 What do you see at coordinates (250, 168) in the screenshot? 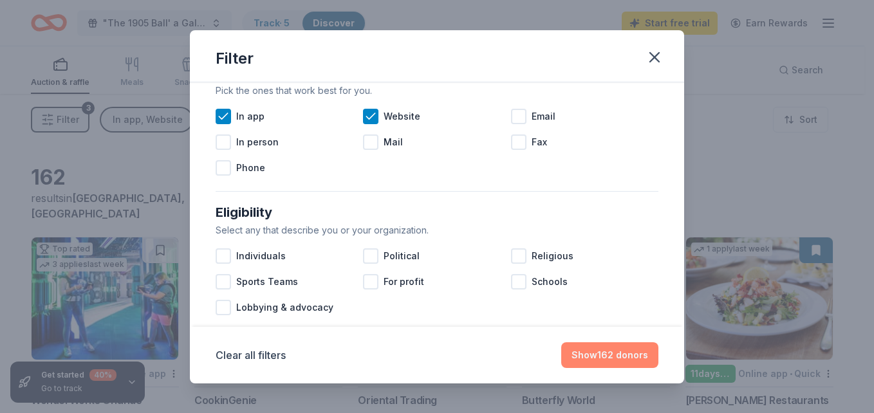
I see `span: Phone` at bounding box center [250, 168].